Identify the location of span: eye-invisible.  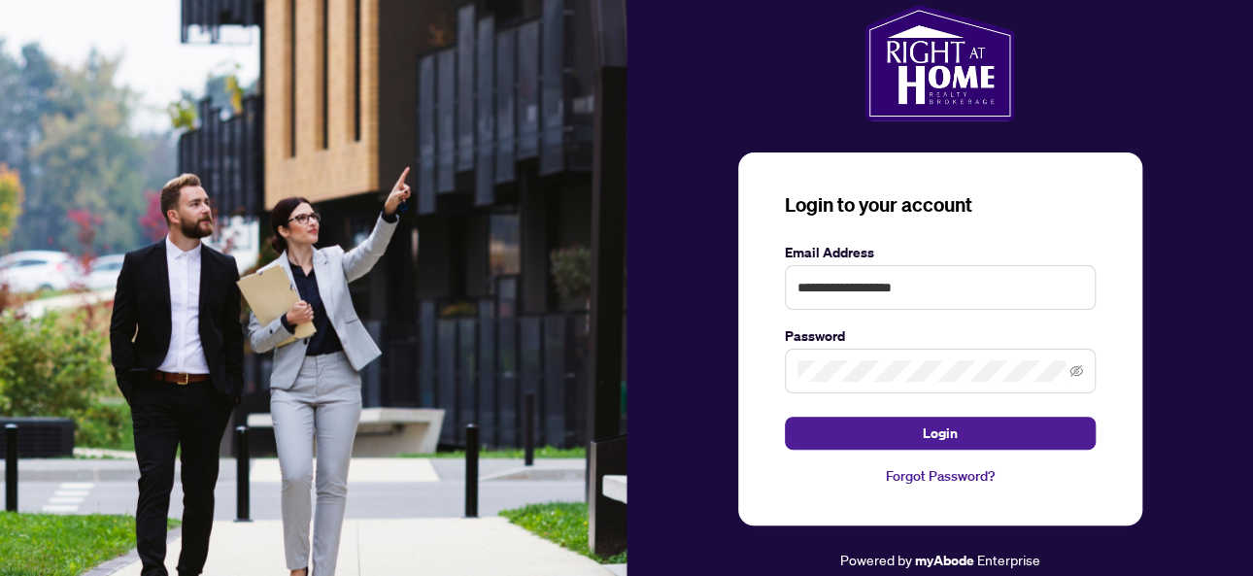
(1077, 371).